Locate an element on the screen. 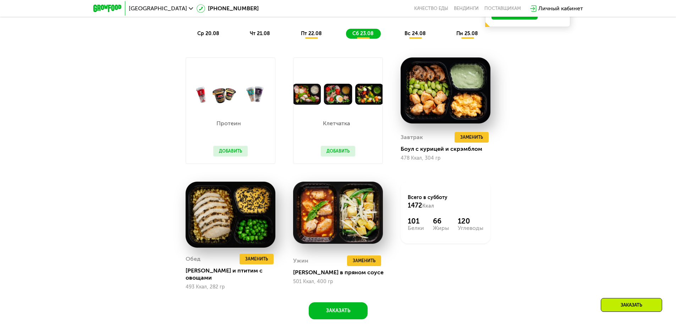 Image resolution: width=676 pixels, height=336 pixels. div: Углеводы is located at coordinates (471, 228).